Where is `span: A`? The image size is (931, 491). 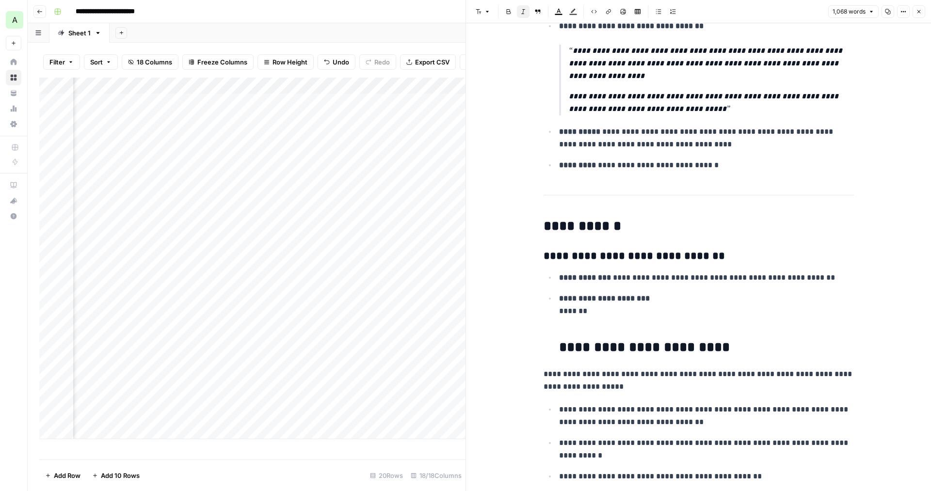 span: A is located at coordinates (15, 20).